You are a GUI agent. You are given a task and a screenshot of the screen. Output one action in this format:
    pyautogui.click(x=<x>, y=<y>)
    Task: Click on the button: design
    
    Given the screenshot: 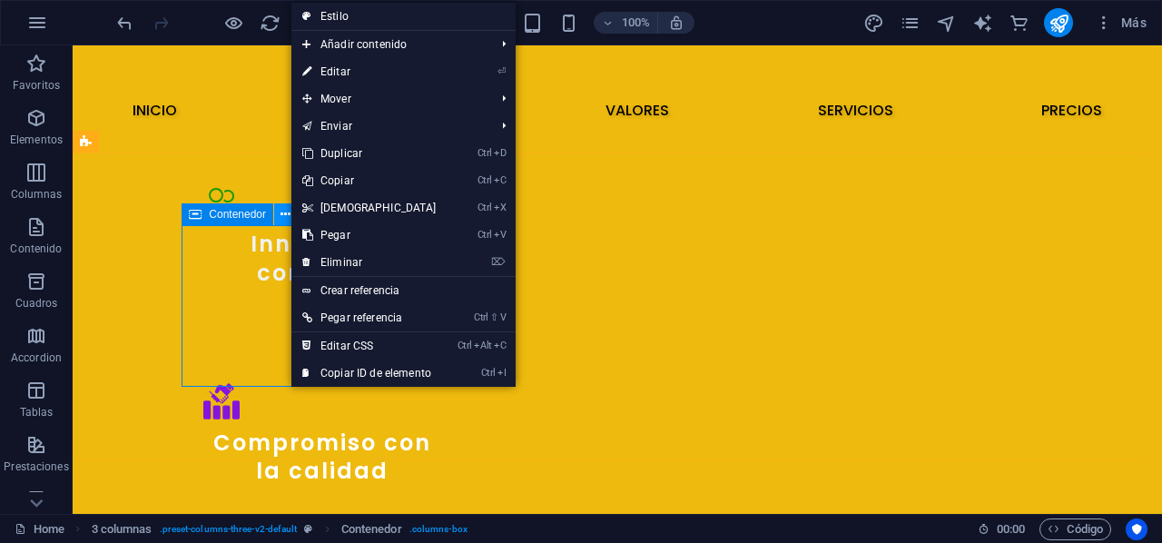 What is the action you would take?
    pyautogui.click(x=873, y=23)
    